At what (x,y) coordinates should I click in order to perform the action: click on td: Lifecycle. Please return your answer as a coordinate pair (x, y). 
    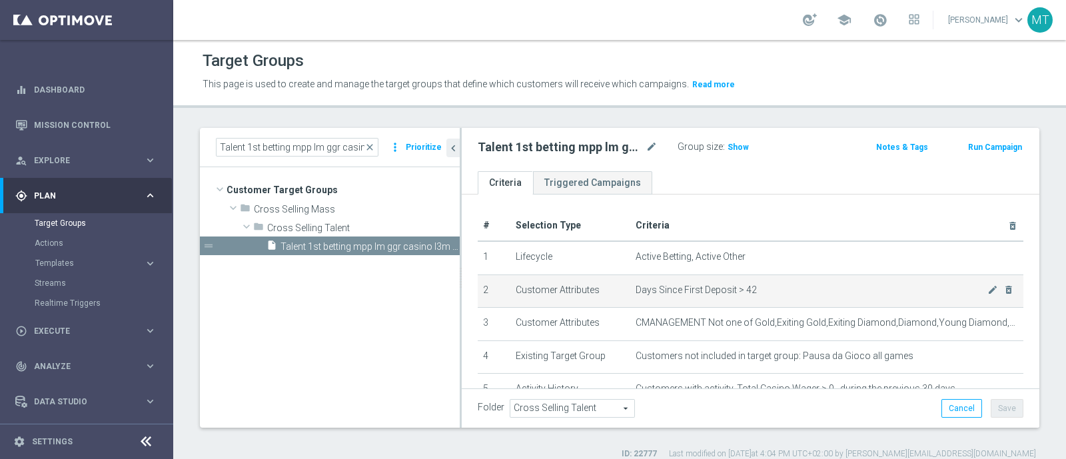
    Looking at the image, I should click on (570, 258).